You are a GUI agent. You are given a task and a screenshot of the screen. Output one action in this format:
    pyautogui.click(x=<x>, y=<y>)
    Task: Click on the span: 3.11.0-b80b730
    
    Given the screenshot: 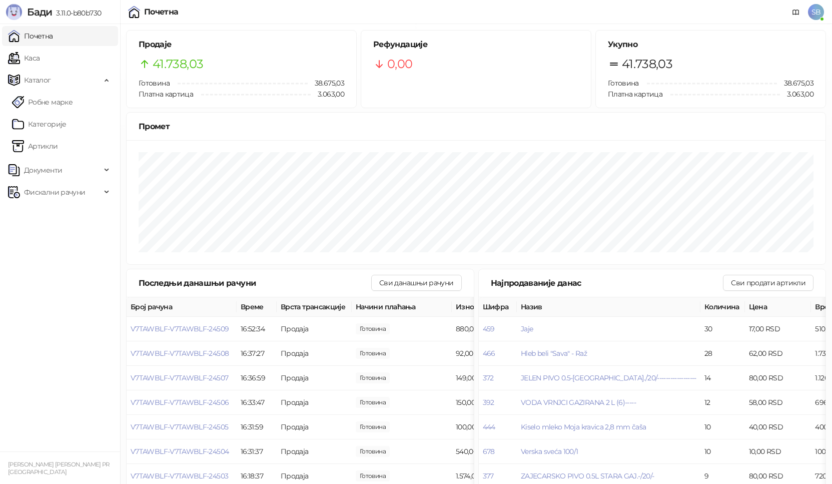 What is the action you would take?
    pyautogui.click(x=77, y=13)
    